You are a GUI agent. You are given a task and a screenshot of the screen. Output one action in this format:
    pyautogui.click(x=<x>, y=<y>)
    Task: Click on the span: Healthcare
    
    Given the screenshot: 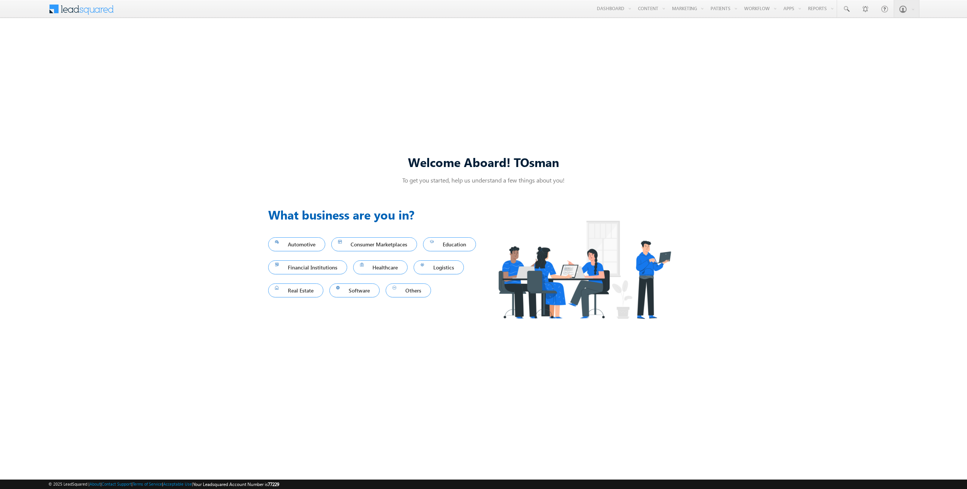 What is the action you would take?
    pyautogui.click(x=380, y=267)
    